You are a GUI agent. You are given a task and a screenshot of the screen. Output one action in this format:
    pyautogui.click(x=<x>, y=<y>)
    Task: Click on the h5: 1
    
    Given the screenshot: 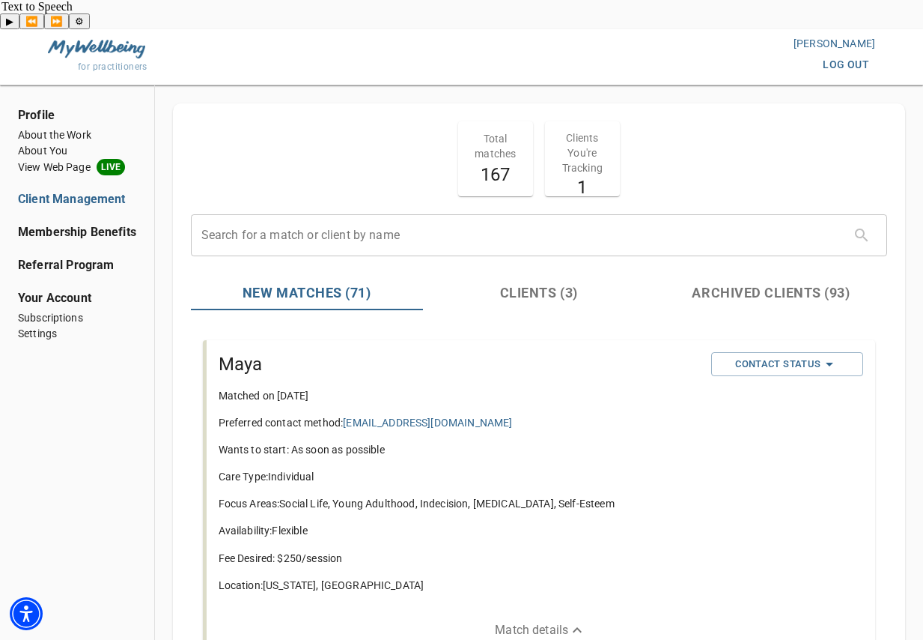 What is the action you would take?
    pyautogui.click(x=583, y=187)
    